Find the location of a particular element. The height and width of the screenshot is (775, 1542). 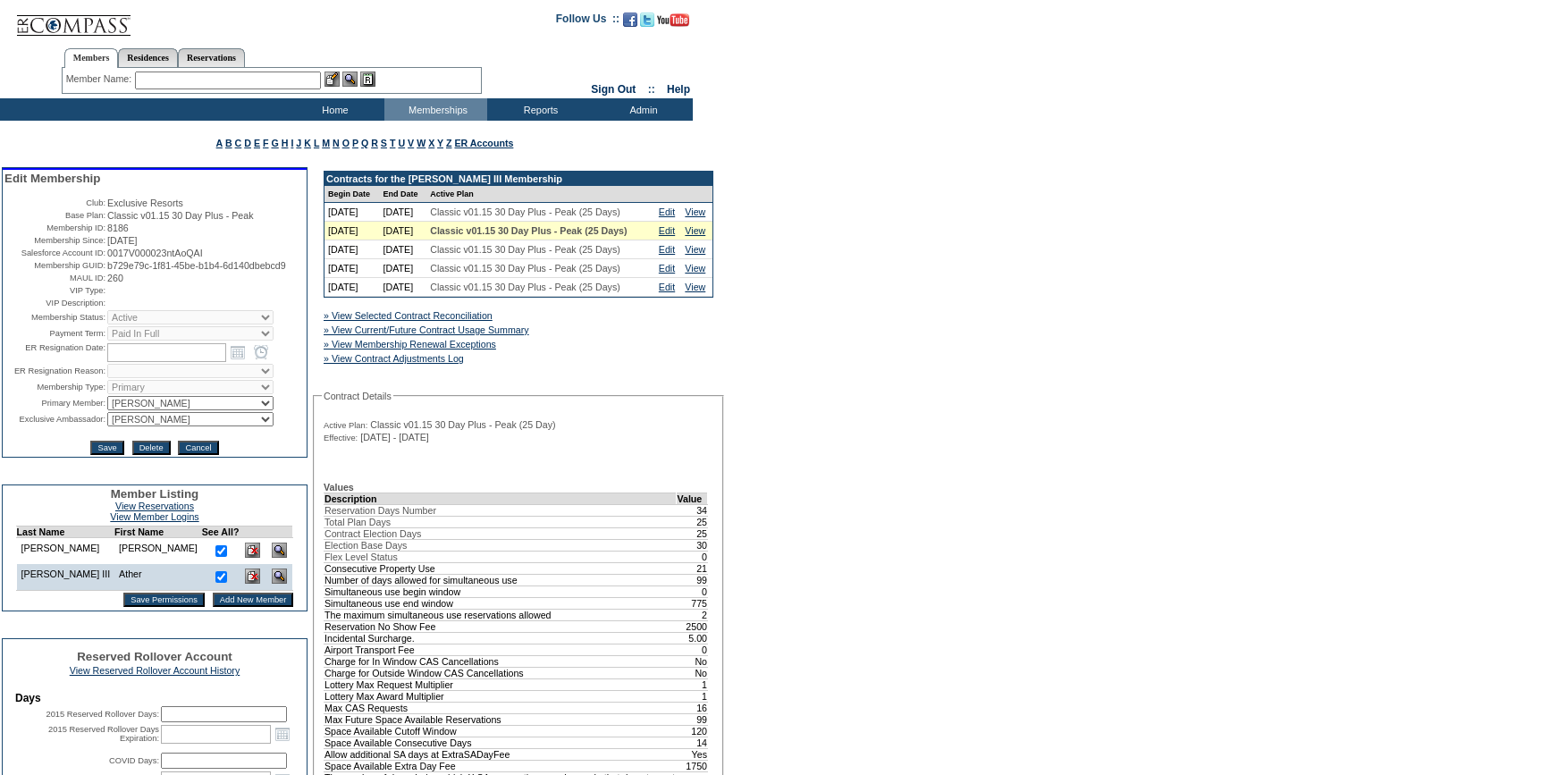

td: VIP Type: is located at coordinates (55, 291).